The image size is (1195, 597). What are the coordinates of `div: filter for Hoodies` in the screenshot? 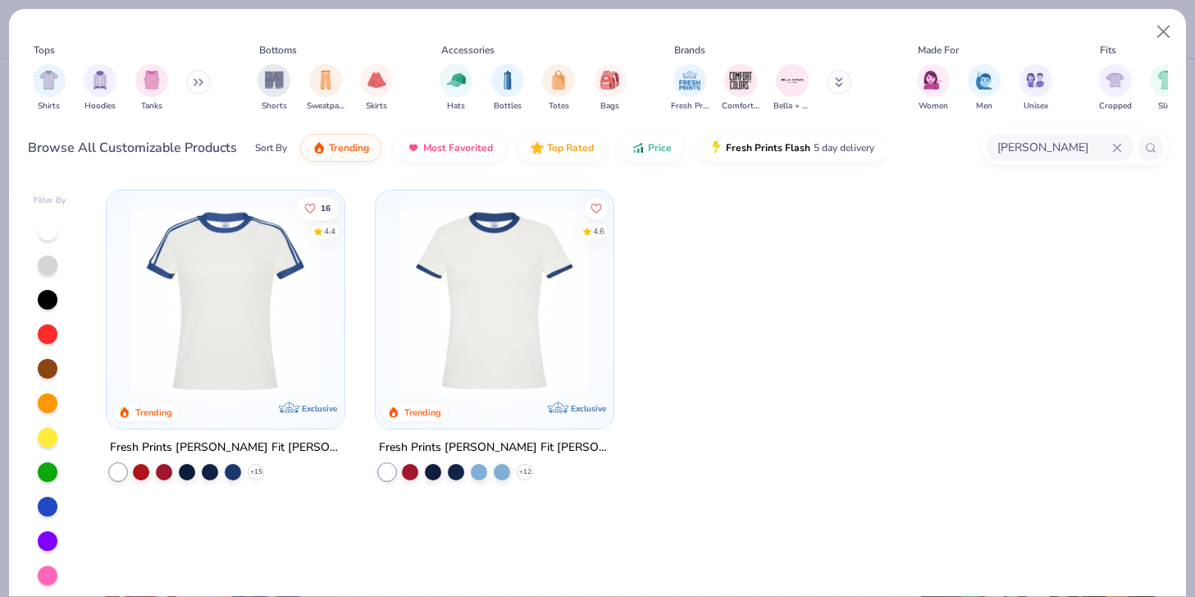 It's located at (100, 88).